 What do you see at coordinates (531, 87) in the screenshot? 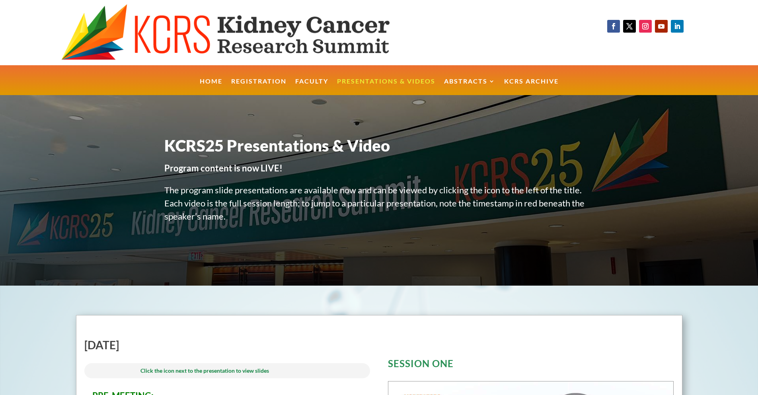
I see `a: KCRS Archive` at bounding box center [531, 87].